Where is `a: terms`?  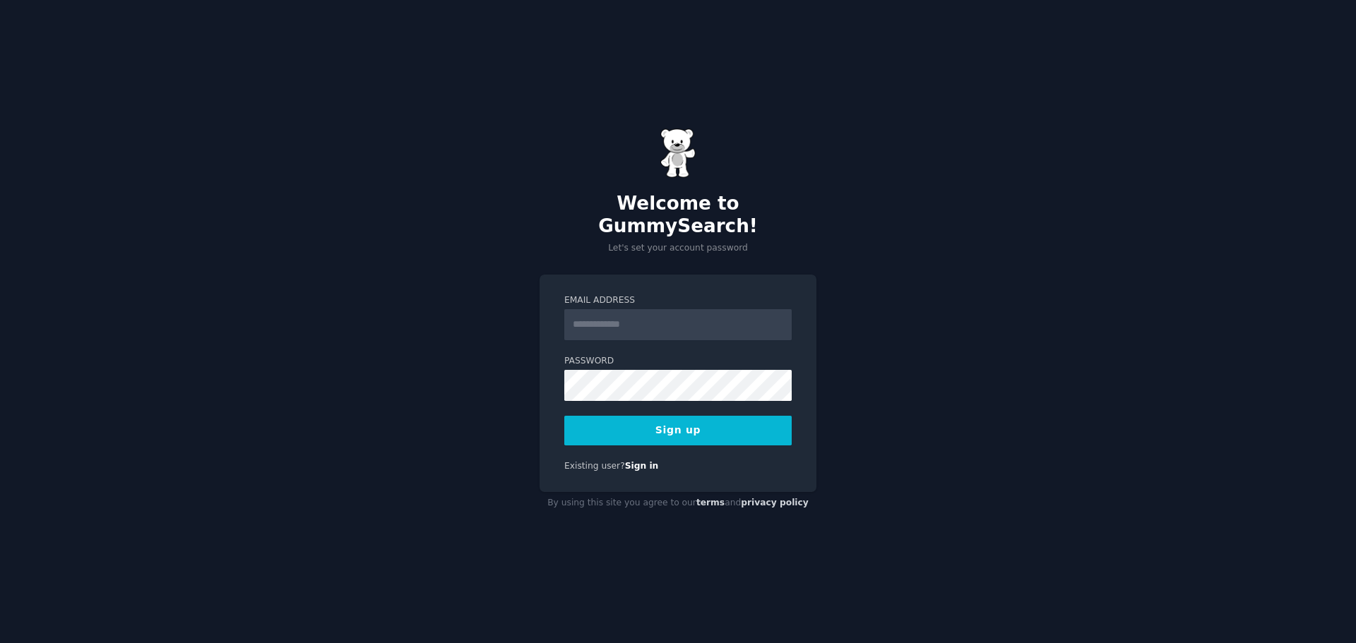 a: terms is located at coordinates (711, 503).